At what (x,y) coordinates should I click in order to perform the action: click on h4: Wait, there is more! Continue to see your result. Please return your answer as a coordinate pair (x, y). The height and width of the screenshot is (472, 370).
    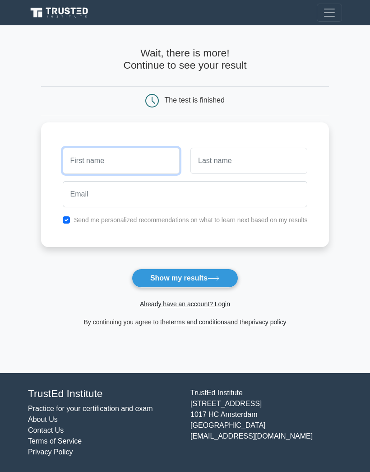
    Looking at the image, I should click on (185, 59).